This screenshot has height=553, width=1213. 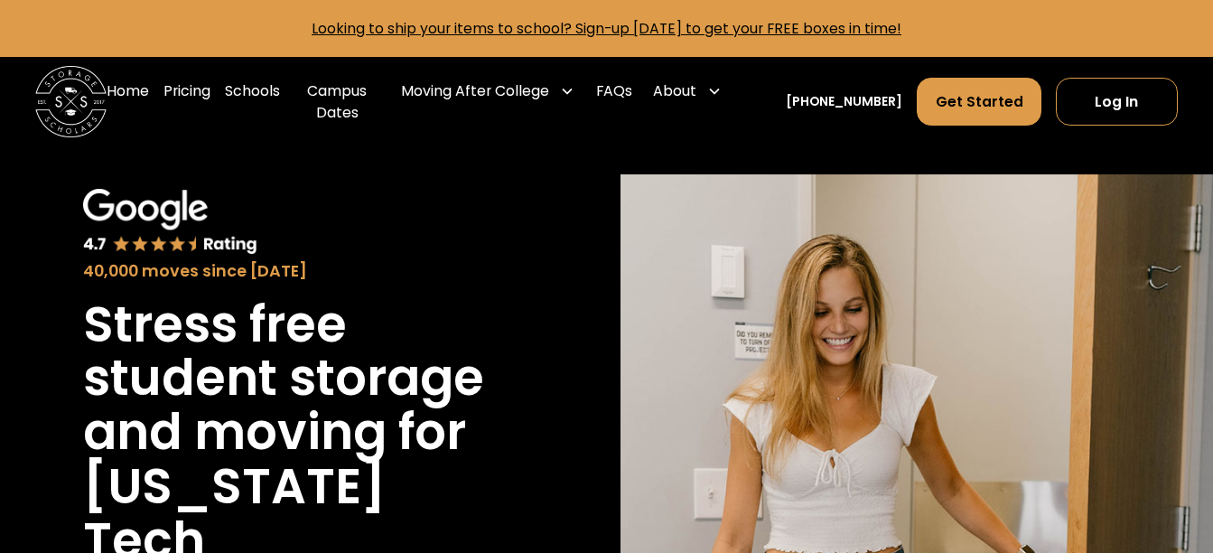 I want to click on img: Google 4.7 star rating, so click(x=171, y=222).